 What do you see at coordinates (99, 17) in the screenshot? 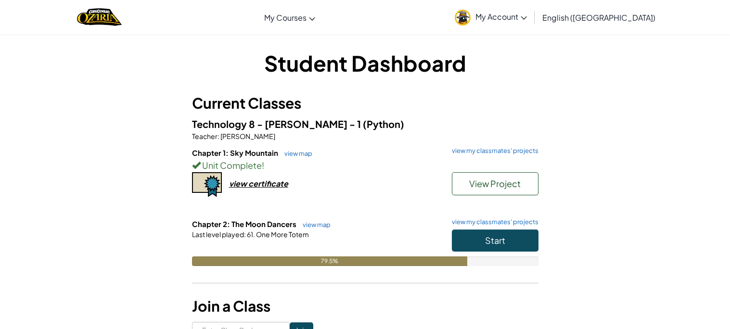
I see `a: Ozaria by CodeCombat logo` at bounding box center [99, 17].